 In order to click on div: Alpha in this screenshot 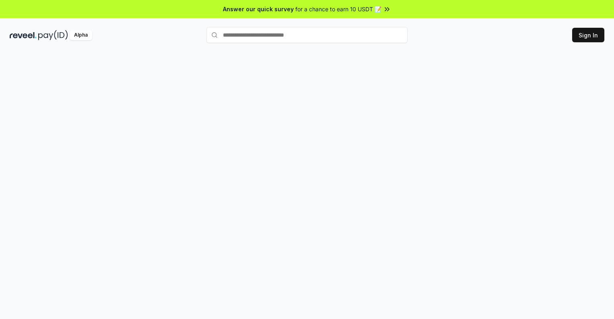, I will do `click(81, 35)`.